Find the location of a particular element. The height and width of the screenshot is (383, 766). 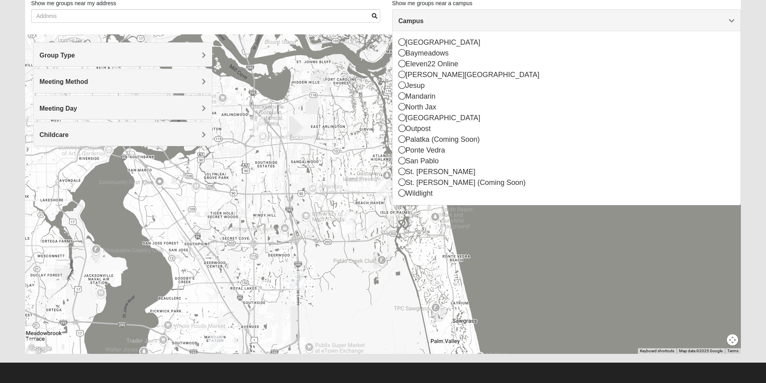

button: Map camera controls is located at coordinates (733, 340).